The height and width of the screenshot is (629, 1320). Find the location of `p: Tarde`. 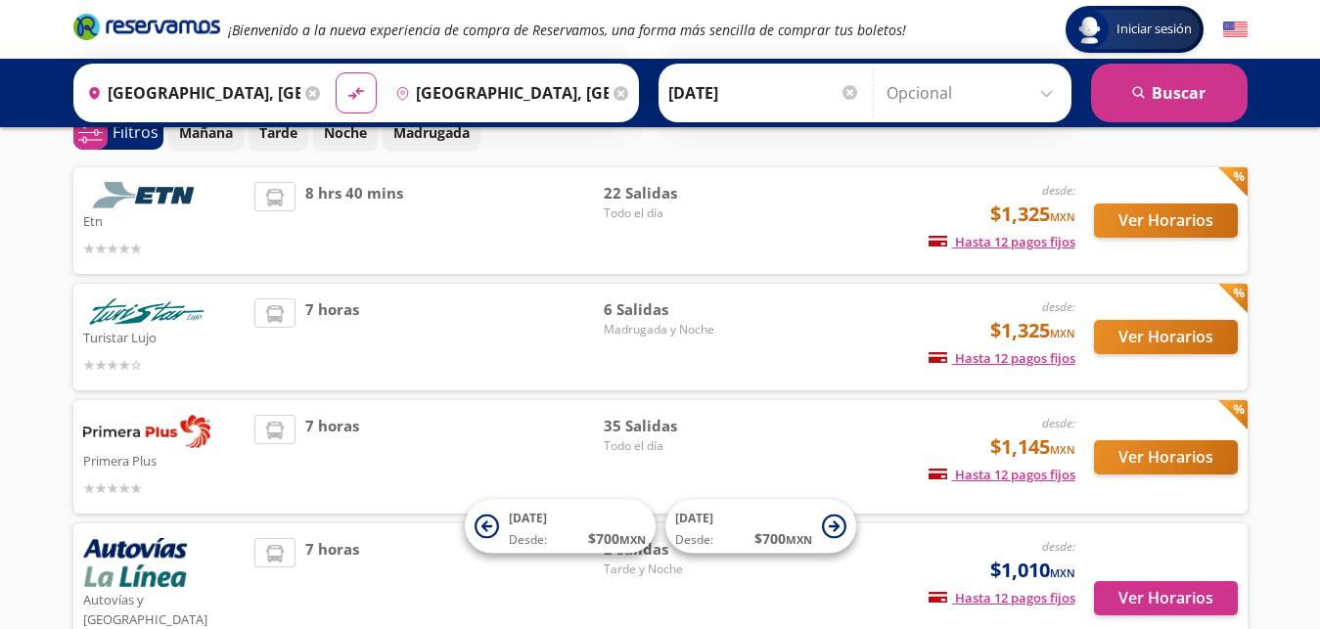

p: Tarde is located at coordinates (278, 132).